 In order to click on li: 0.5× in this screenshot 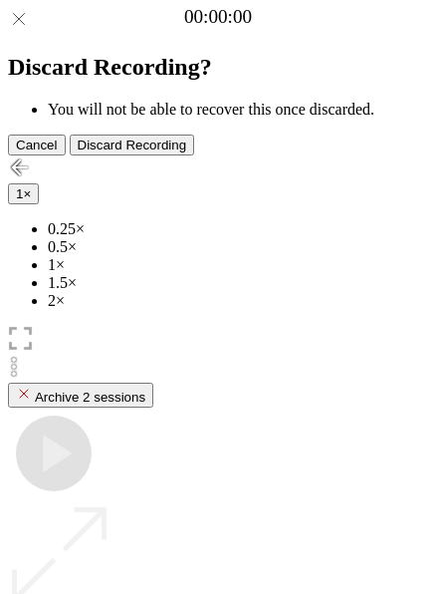, I will do `click(238, 247)`.